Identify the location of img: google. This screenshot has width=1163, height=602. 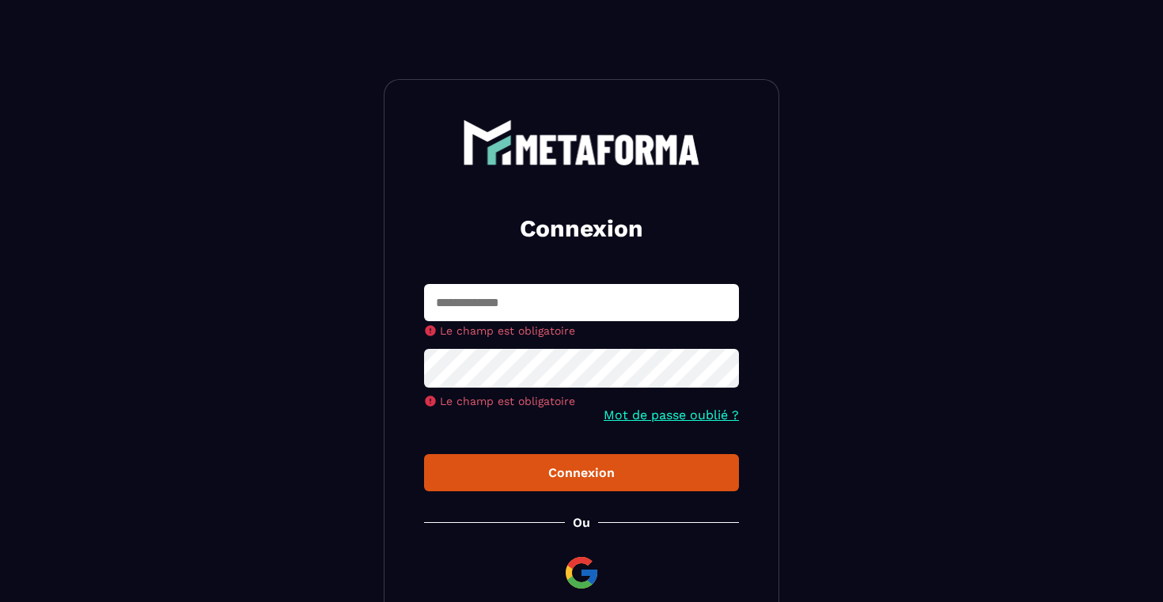
(581, 573).